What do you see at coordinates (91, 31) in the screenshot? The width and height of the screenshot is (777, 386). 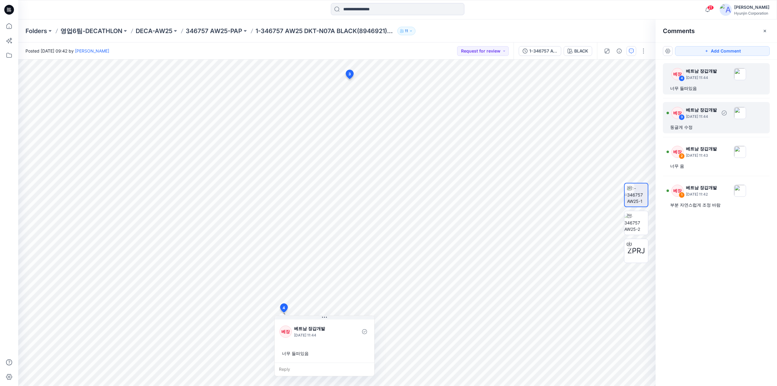 I see `p: 영업6팀-DECATHLON` at bounding box center [91, 31].